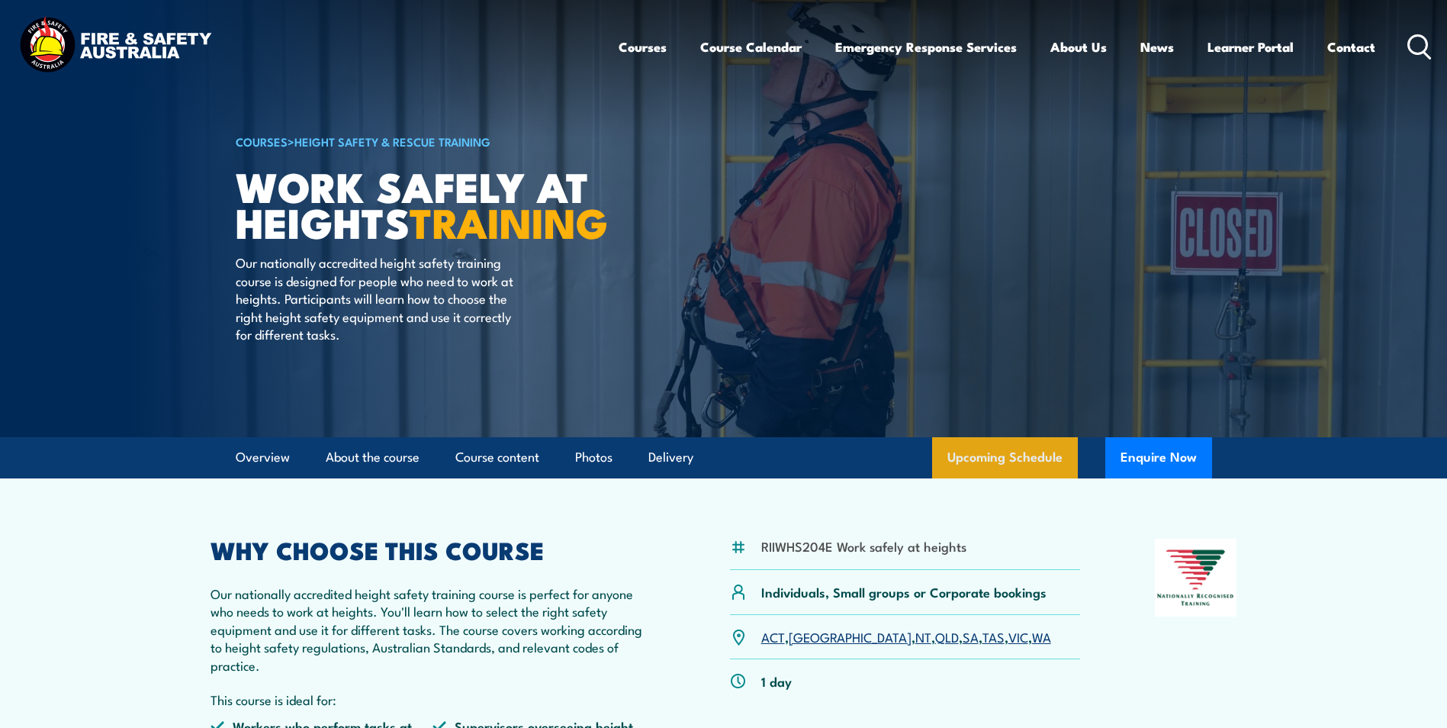  I want to click on a: VIC, so click(1018, 636).